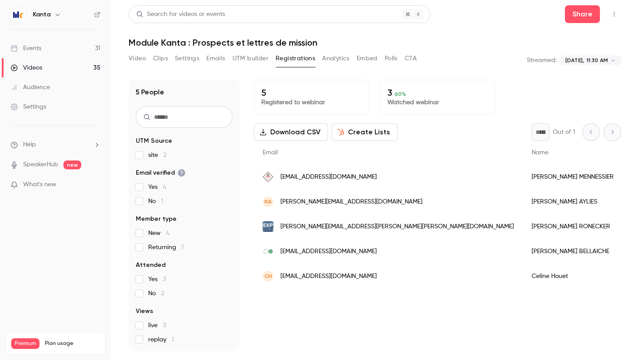 This screenshot has width=639, height=360. What do you see at coordinates (400, 94) in the screenshot?
I see `span: 60 %` at bounding box center [400, 94].